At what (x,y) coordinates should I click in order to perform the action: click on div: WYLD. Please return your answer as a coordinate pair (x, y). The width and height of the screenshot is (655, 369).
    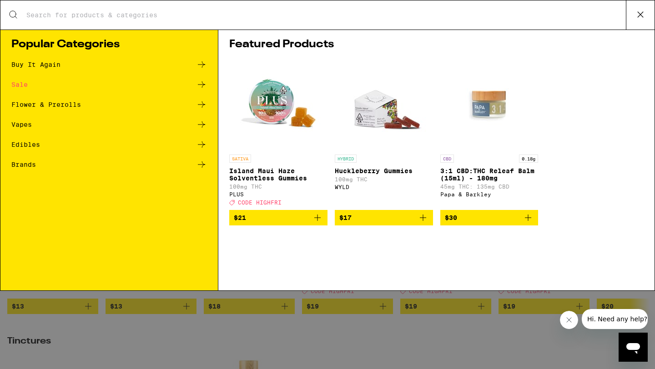
    Looking at the image, I should click on (384, 187).